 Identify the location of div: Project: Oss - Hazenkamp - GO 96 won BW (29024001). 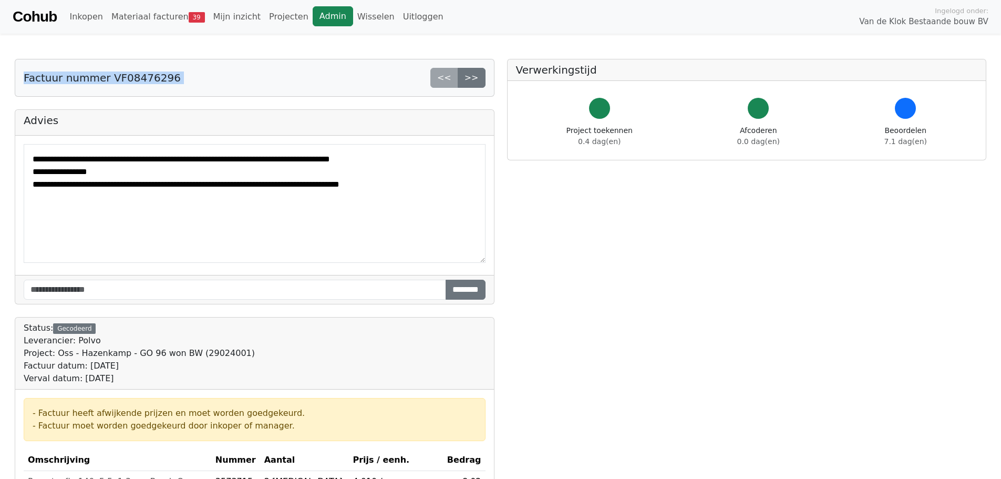
(139, 353).